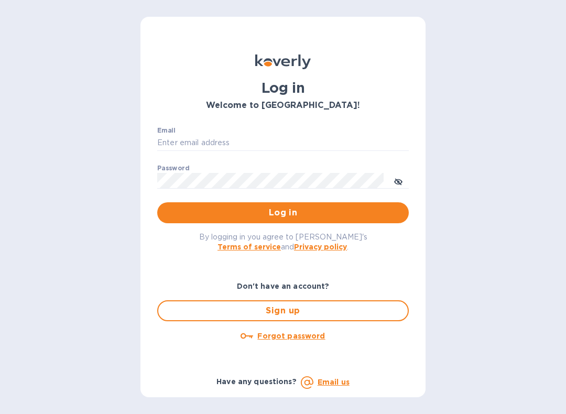  I want to click on b: Don't have an account?, so click(283, 286).